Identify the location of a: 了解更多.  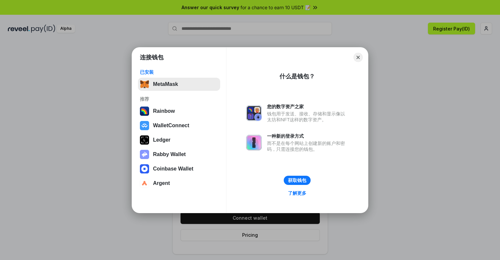
(297, 193).